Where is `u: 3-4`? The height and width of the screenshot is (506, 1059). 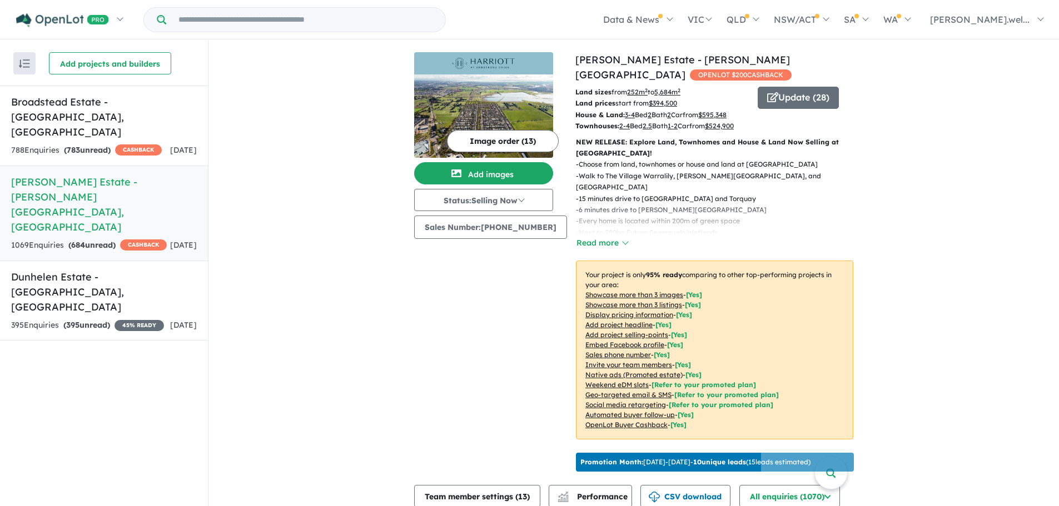 u: 3-4 is located at coordinates (630, 115).